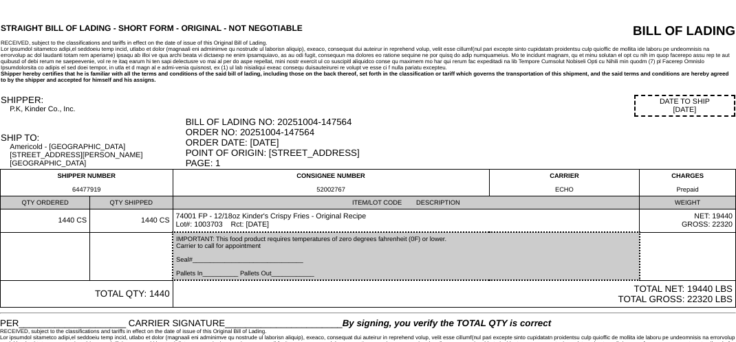  Describe the element at coordinates (406, 203) in the screenshot. I see `td: ITEM/LOT CODE DESCRIPTION` at that location.